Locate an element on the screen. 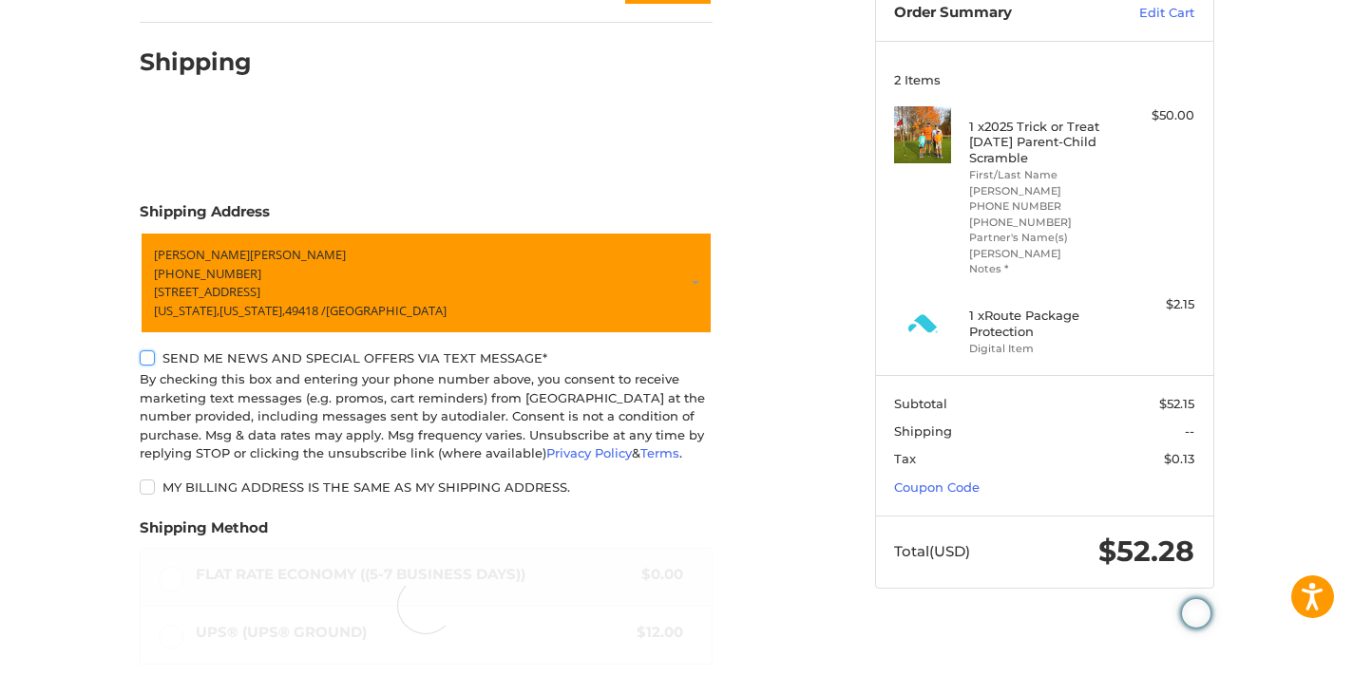 The image size is (1353, 675). label: My billing address is the same as my shipping address. is located at coordinates (426, 487).